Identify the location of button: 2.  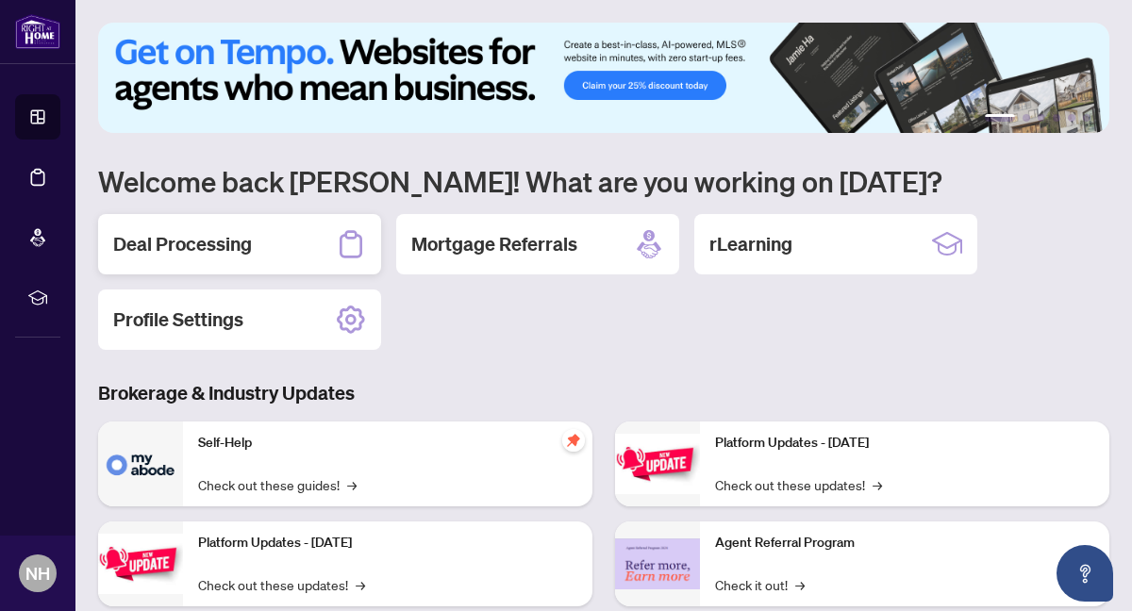
(1026, 118).